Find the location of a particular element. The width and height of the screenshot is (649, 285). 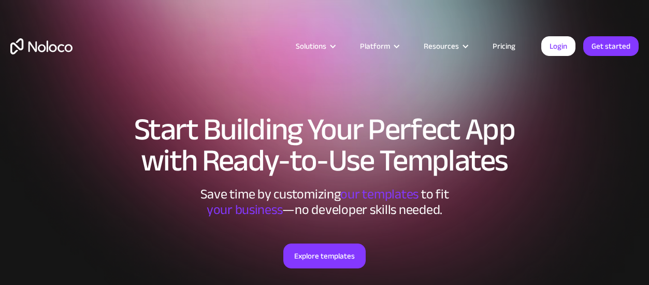

div: Save time by customizing to fit ‍ —no developer skills needed. is located at coordinates (325, 202).